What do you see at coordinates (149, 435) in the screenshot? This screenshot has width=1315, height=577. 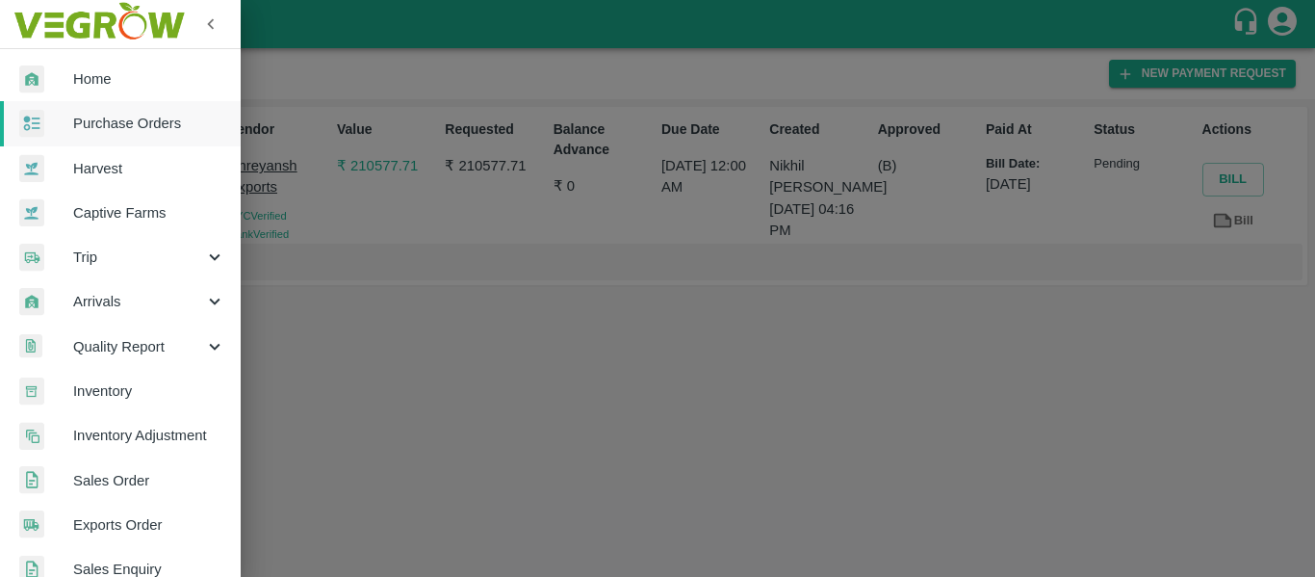 I see `span: Inventory Adjustment` at bounding box center [149, 435].